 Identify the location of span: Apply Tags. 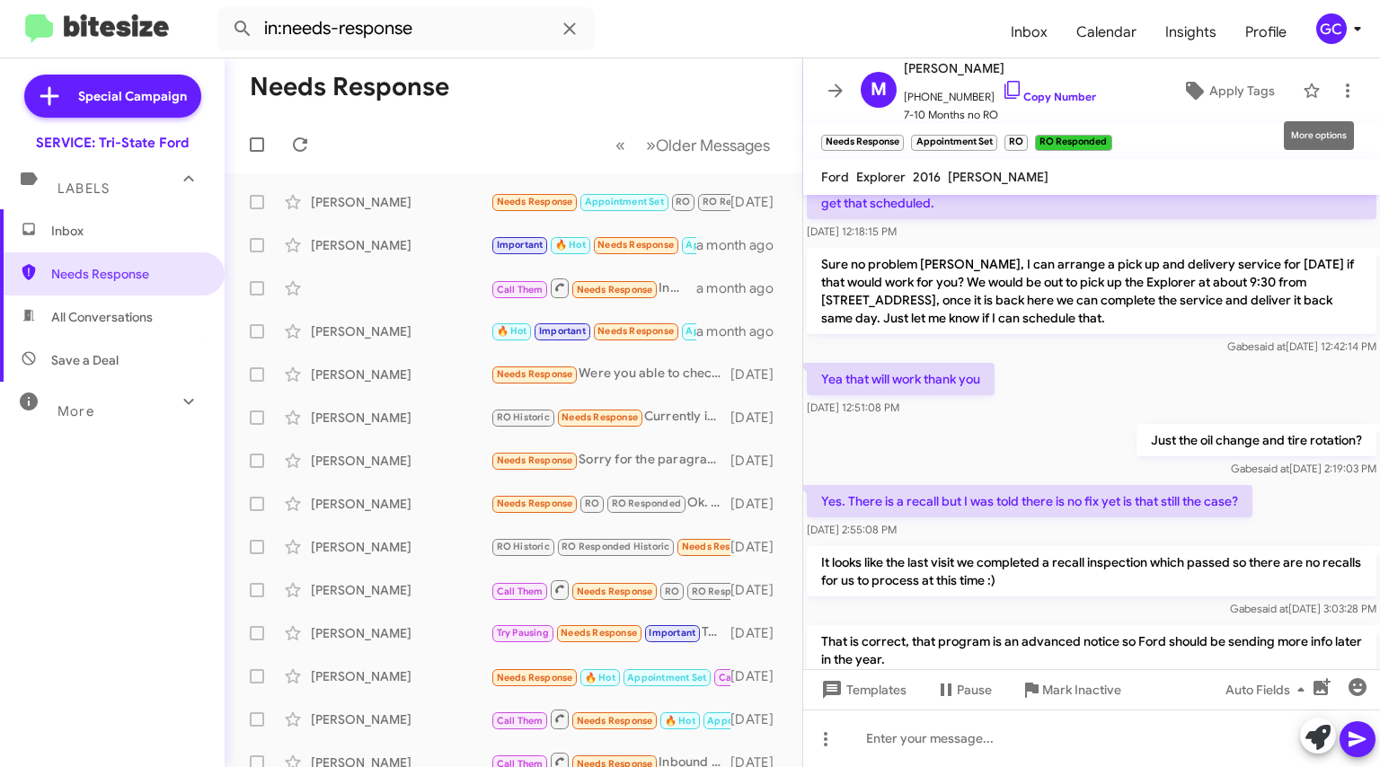
(1242, 91).